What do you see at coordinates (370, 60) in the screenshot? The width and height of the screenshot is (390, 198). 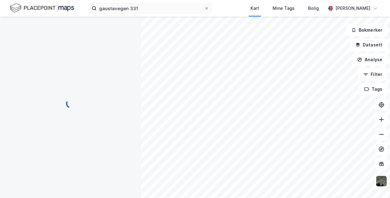 I see `button: Analyse` at bounding box center [370, 60].